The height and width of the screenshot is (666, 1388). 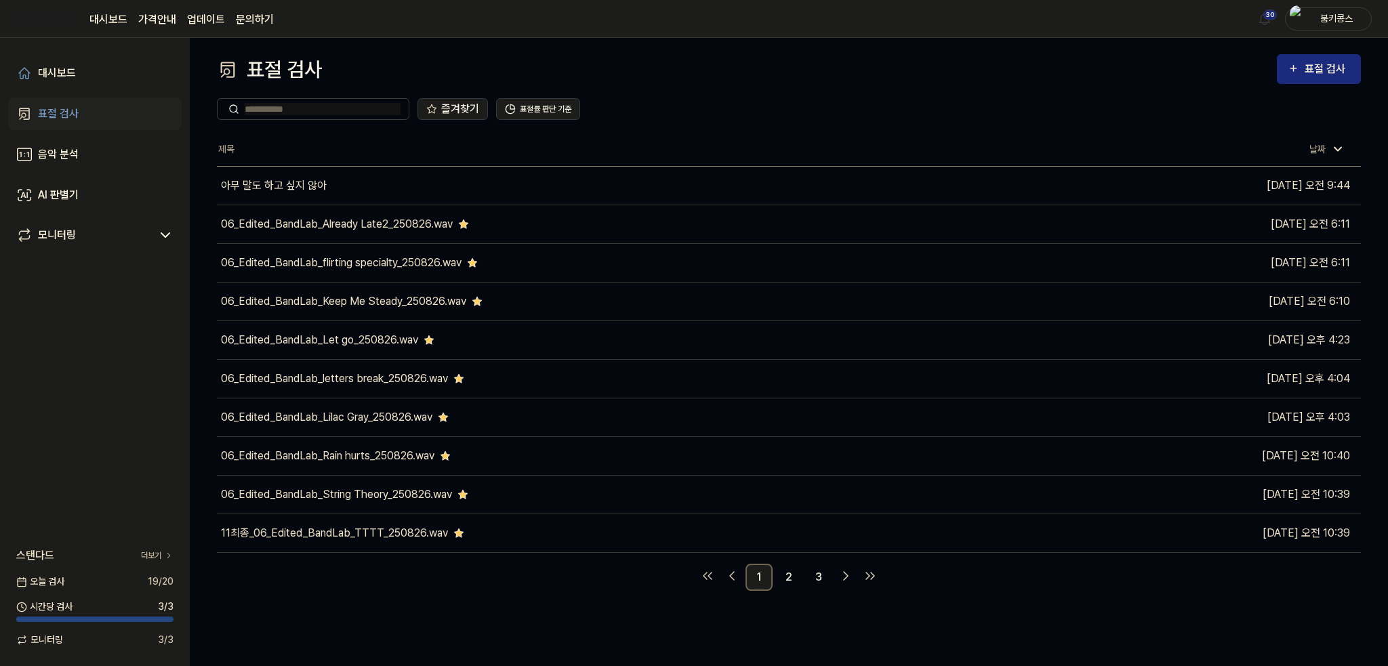 I want to click on a: 업데이트, so click(x=206, y=20).